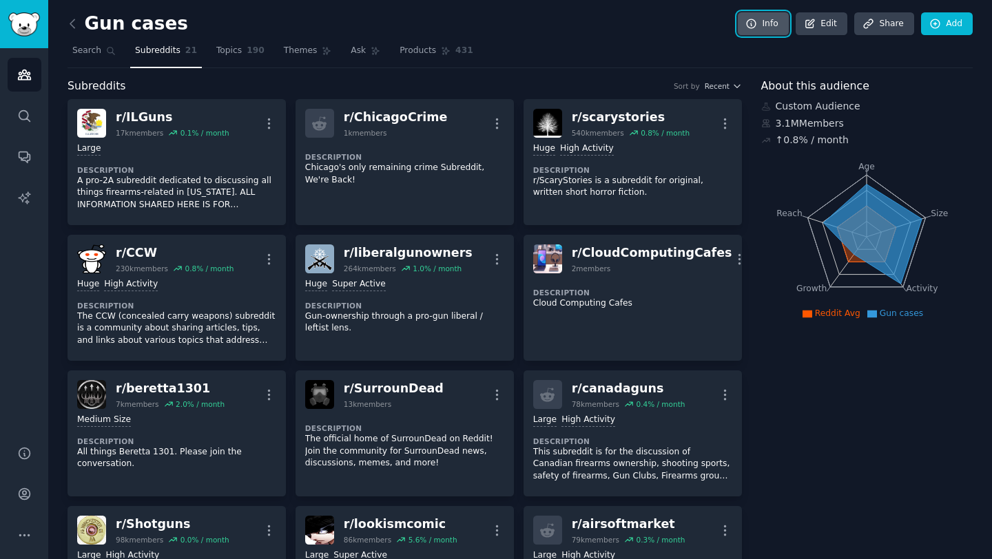 The image size is (992, 559). Describe the element at coordinates (24, 24) in the screenshot. I see `img: GummySearch logo` at that location.